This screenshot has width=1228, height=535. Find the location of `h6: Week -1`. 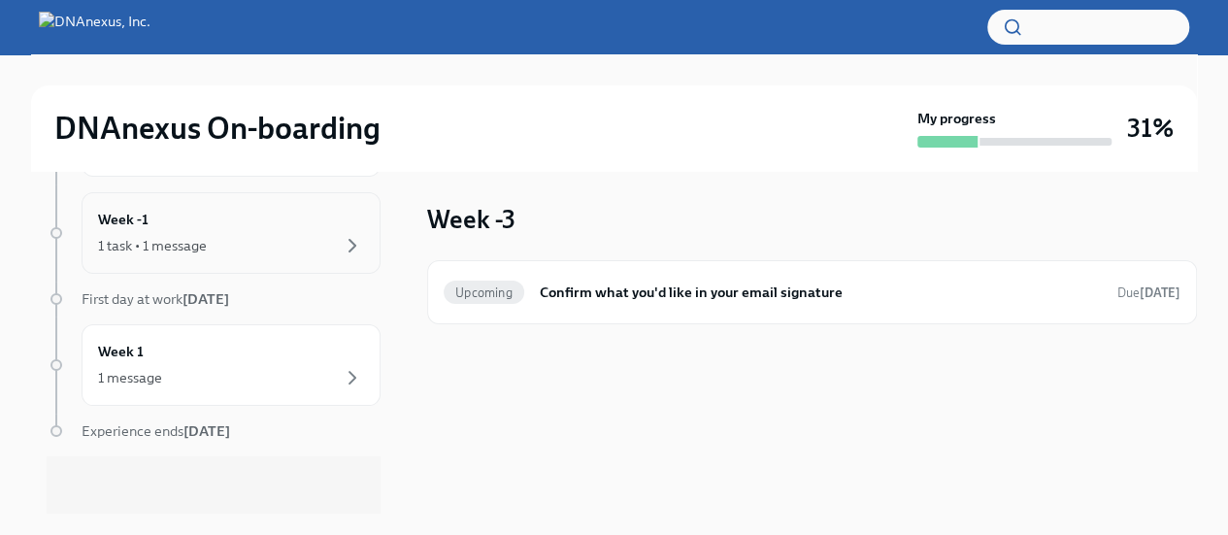

h6: Week -1 is located at coordinates (123, 219).